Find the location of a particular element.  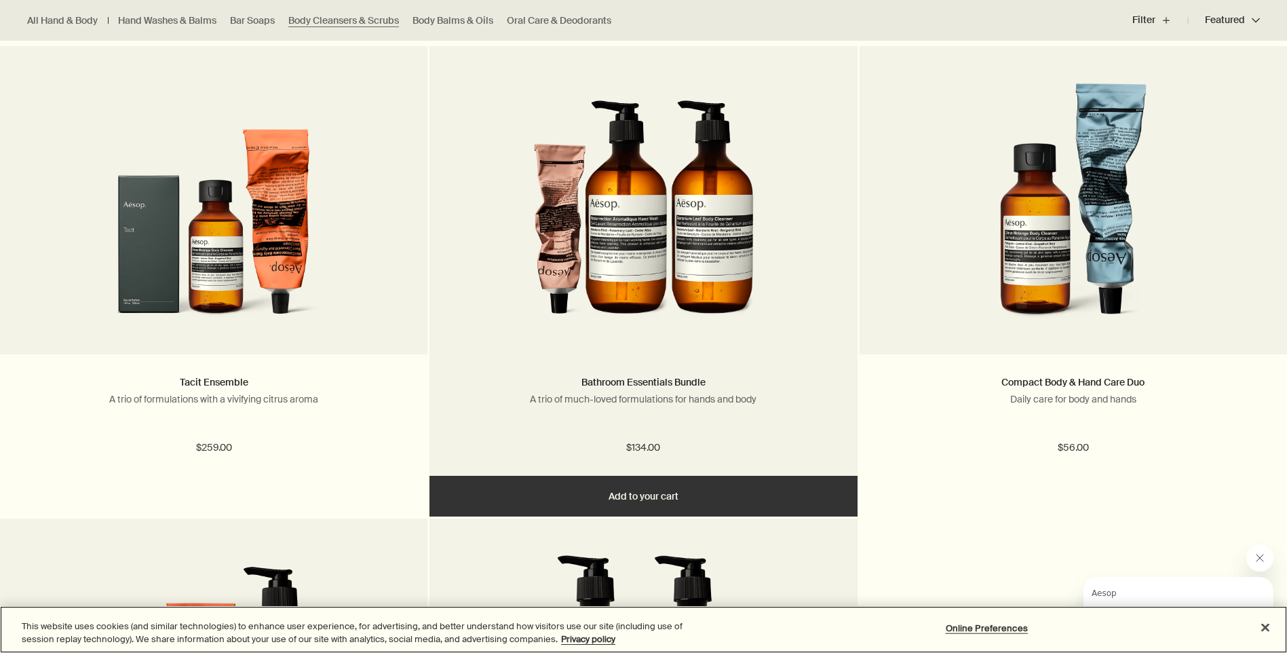

a: Body Balms & Oils is located at coordinates (453, 20).